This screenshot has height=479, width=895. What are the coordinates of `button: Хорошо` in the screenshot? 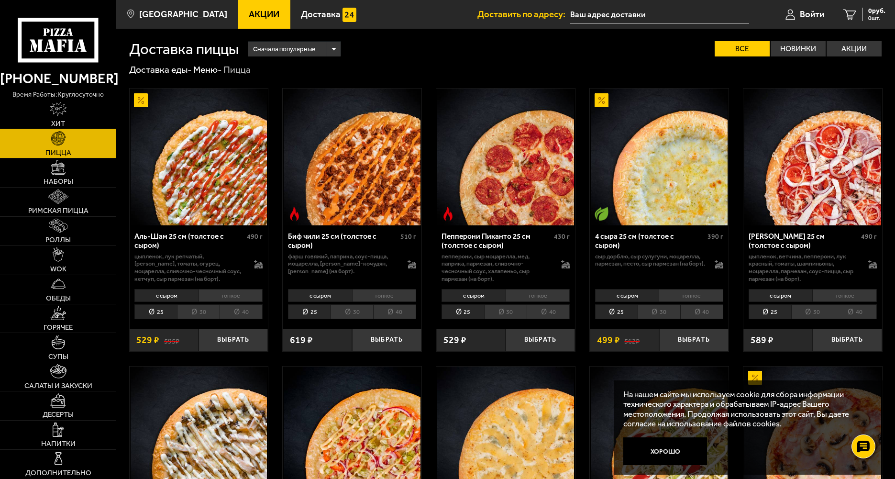 It's located at (665, 451).